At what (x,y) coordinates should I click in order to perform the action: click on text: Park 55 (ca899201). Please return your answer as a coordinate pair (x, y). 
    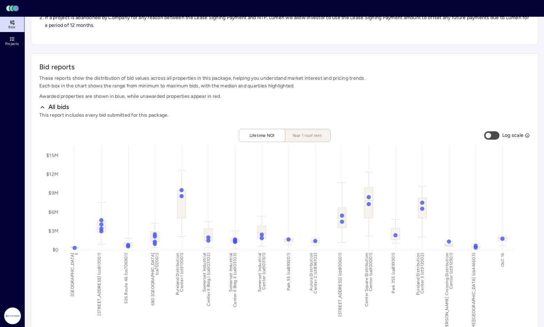
    Looking at the image, I should click on (288, 271).